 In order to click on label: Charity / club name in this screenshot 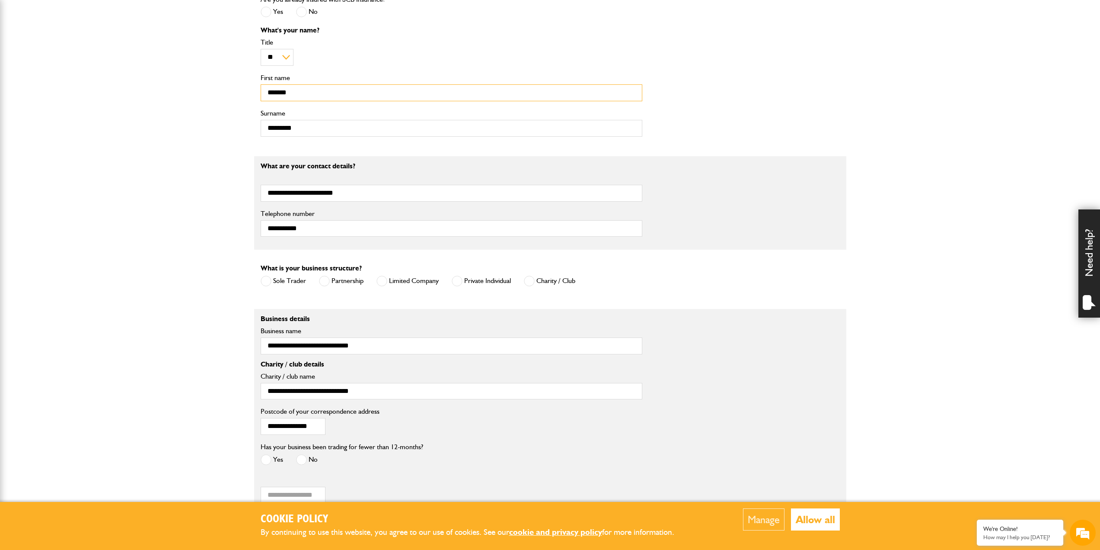, I will do `click(451, 376)`.